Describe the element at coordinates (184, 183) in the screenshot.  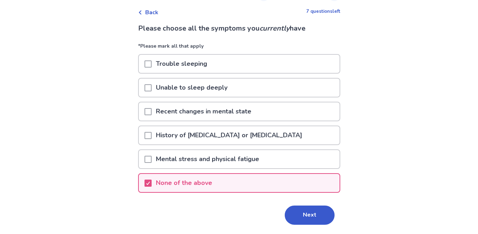
I see `p: None of the above` at that location.